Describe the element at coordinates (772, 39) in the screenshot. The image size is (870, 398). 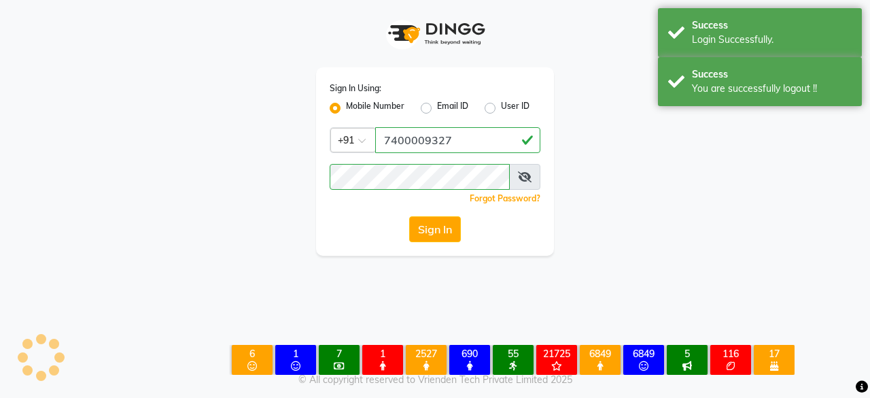
I see `div: Login Successfully.` at that location.